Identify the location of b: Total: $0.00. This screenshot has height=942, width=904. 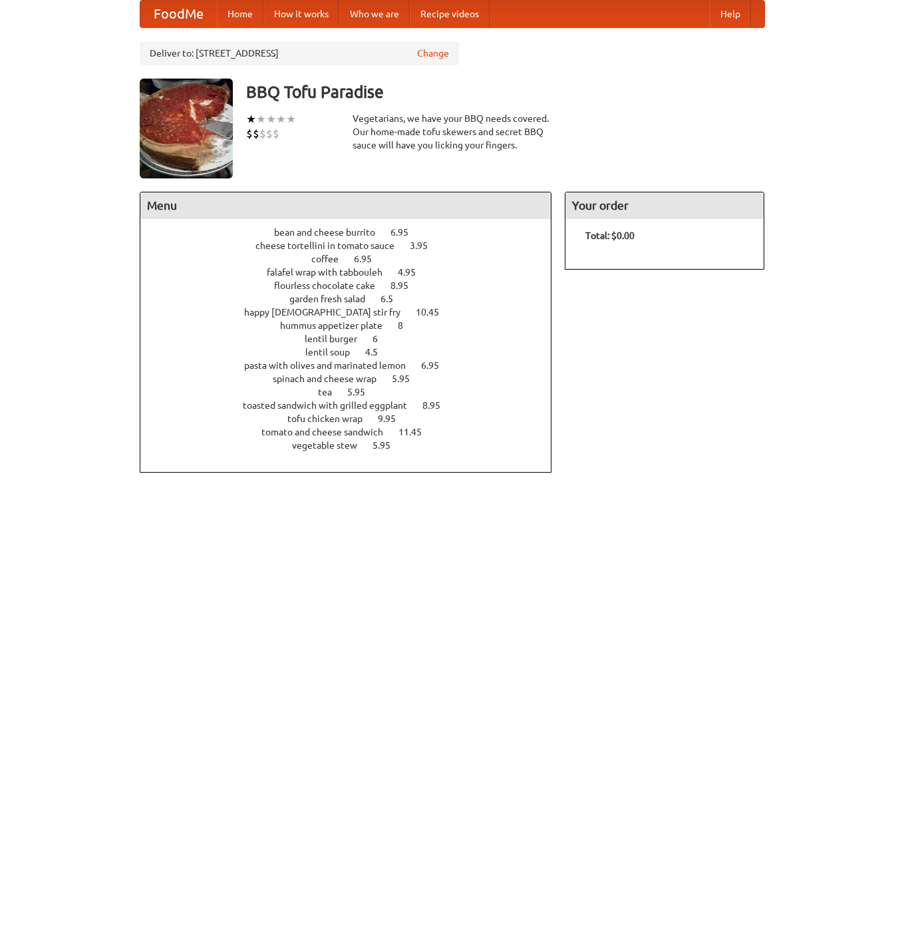
(610, 236).